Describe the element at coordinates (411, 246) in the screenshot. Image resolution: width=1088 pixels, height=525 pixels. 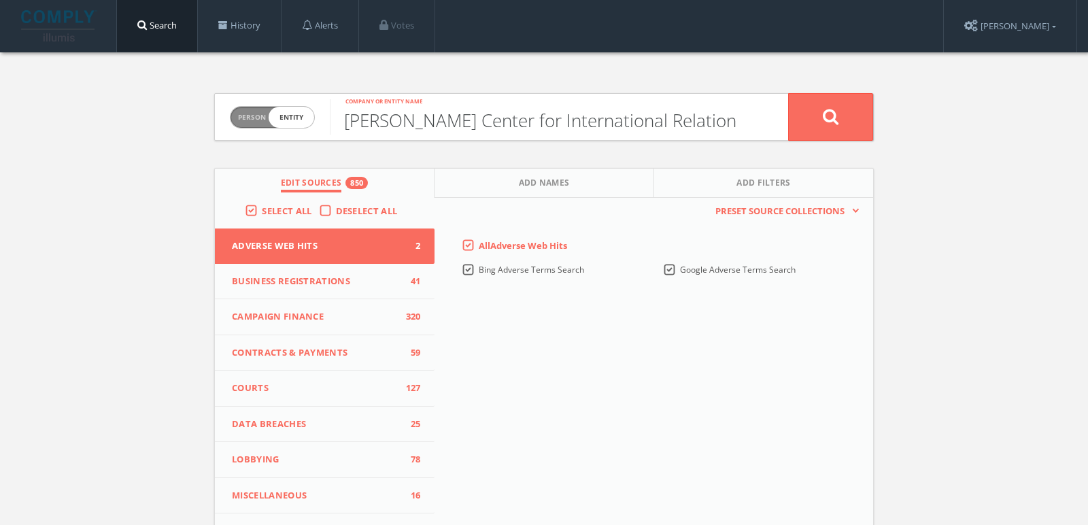
I see `span: 2` at that location.